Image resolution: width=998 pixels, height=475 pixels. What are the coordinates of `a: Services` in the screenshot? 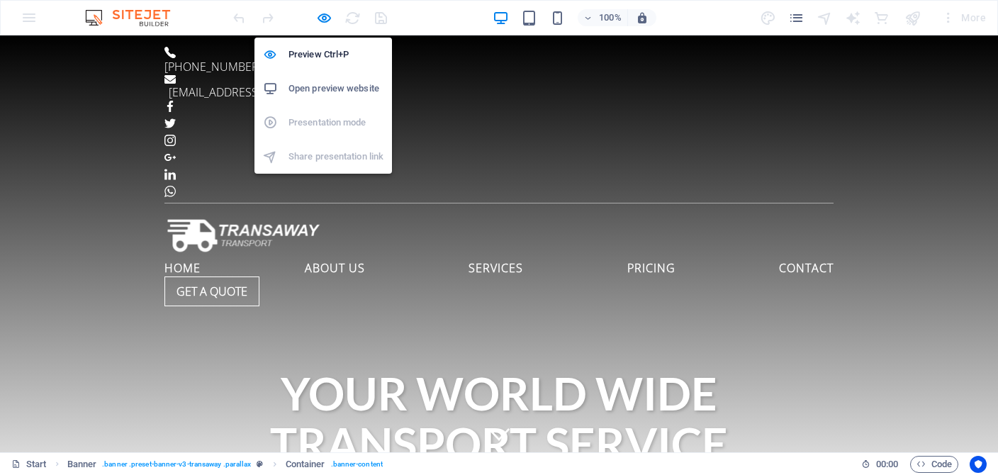 It's located at (495, 230).